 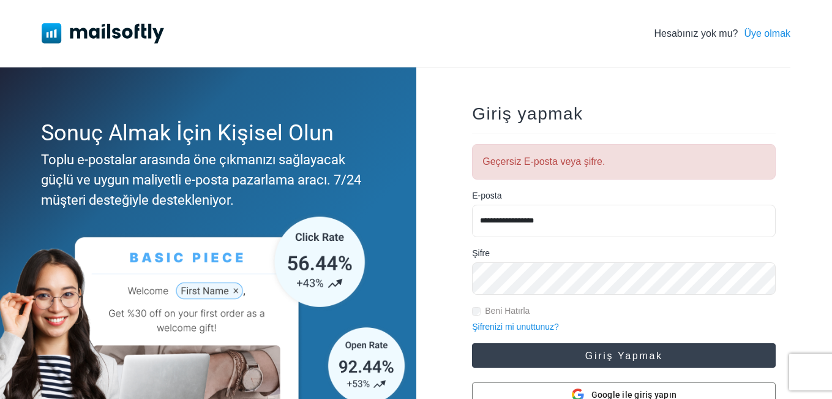 I want to click on font: Hesabınız yok mu?, so click(x=696, y=33).